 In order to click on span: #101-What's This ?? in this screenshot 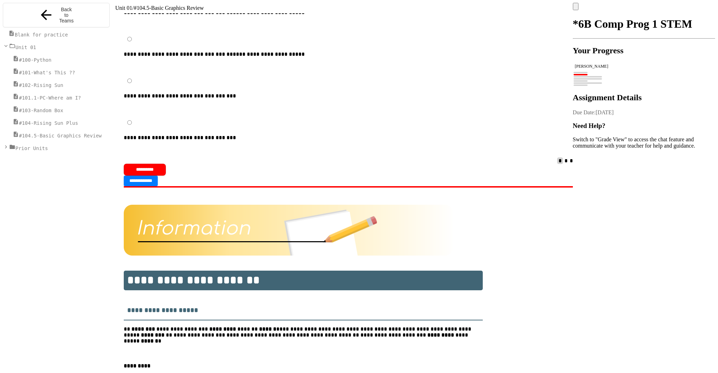, I will do `click(47, 73)`.